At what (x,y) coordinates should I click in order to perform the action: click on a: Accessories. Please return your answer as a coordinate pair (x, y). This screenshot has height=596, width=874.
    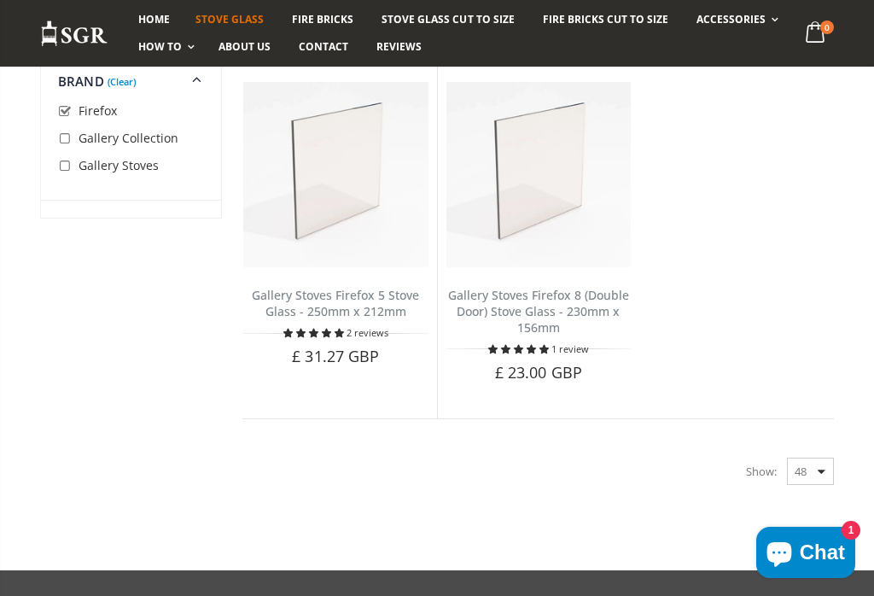
    Looking at the image, I should click on (735, 20).